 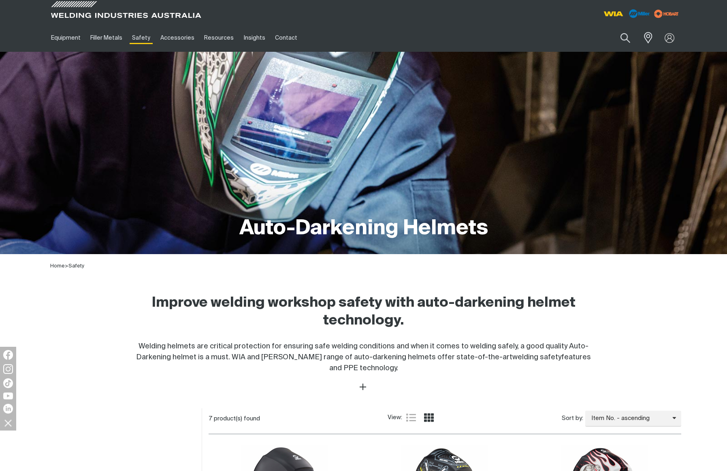 I want to click on a: miller, so click(x=666, y=14).